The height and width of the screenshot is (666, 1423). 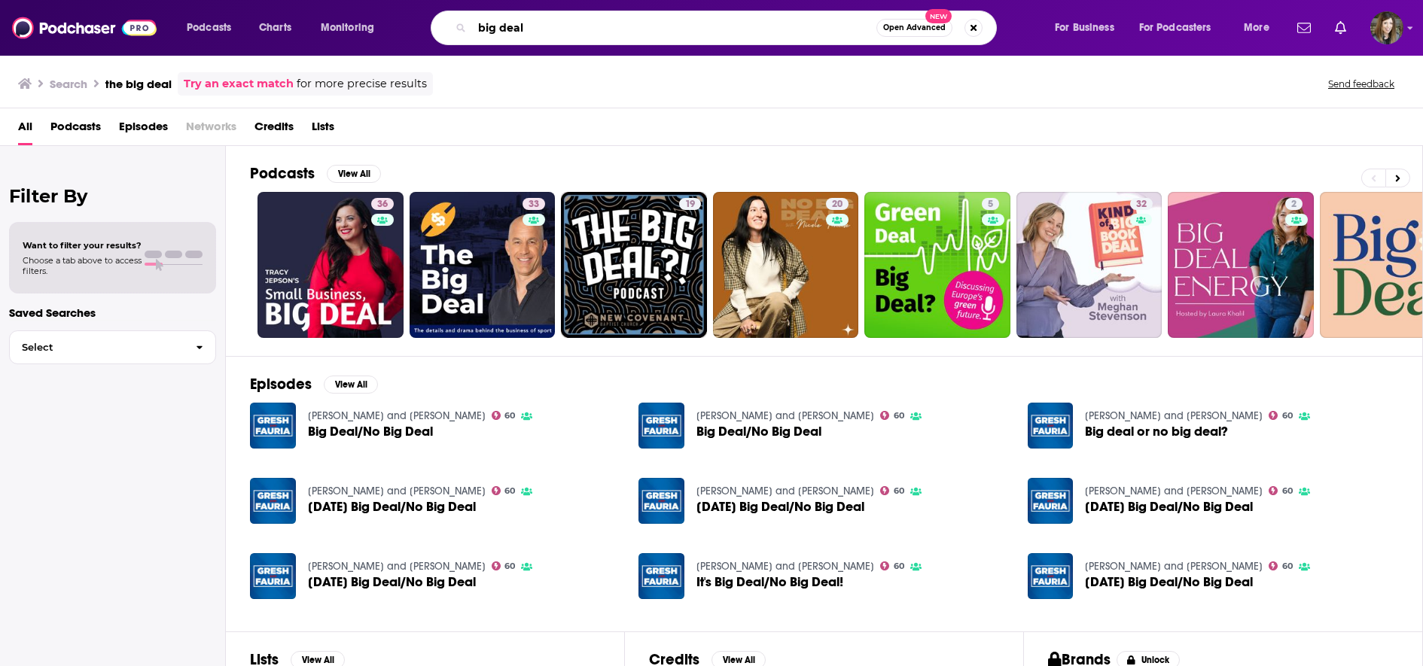 What do you see at coordinates (1157, 432) in the screenshot?
I see `span: Big deal or no big deal?` at bounding box center [1157, 432].